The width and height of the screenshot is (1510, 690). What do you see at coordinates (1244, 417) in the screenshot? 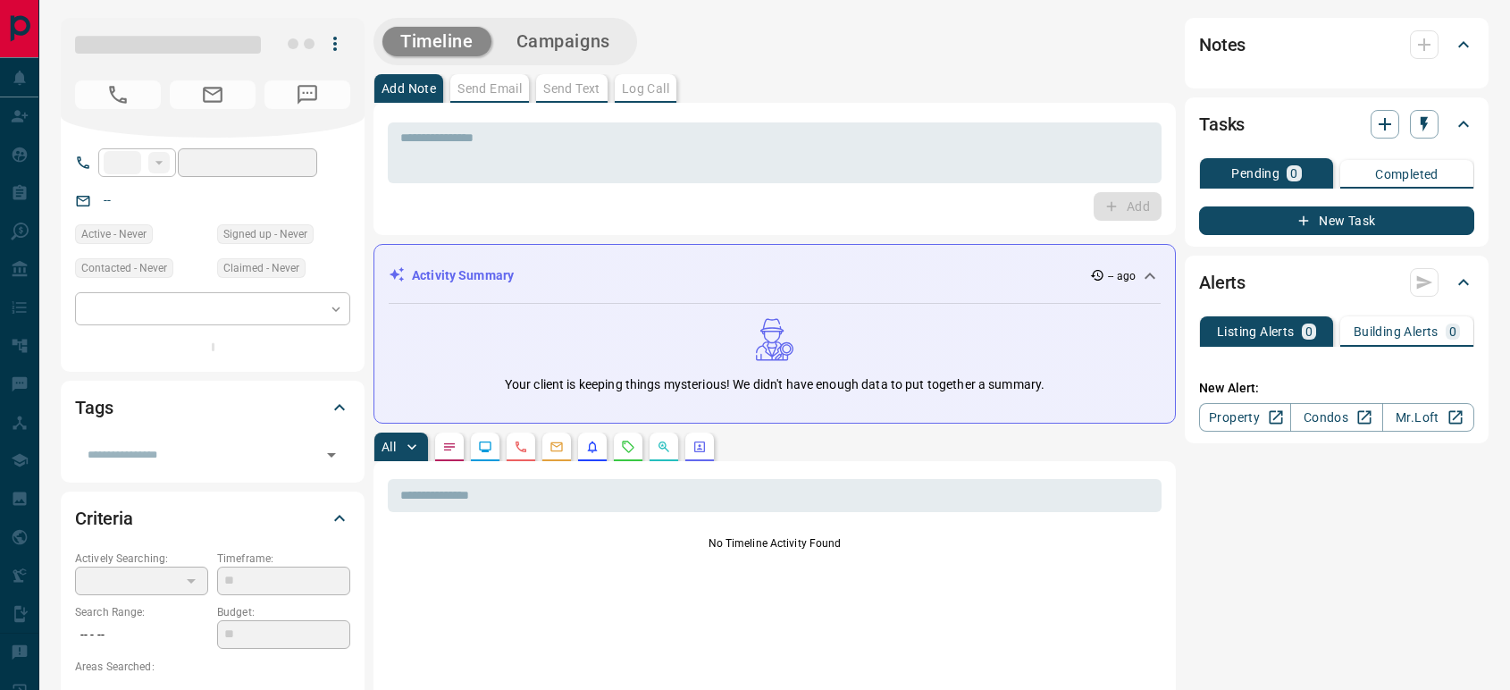
I see `a: Property` at bounding box center [1244, 417].